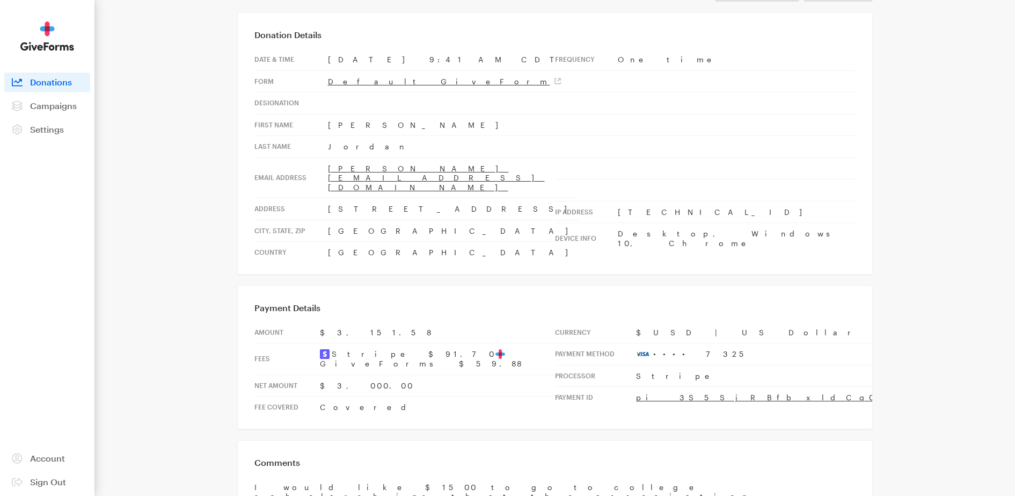 Image resolution: width=1015 pixels, height=496 pixels. What do you see at coordinates (291, 147) in the screenshot?
I see `th: Last Name` at bounding box center [291, 147].